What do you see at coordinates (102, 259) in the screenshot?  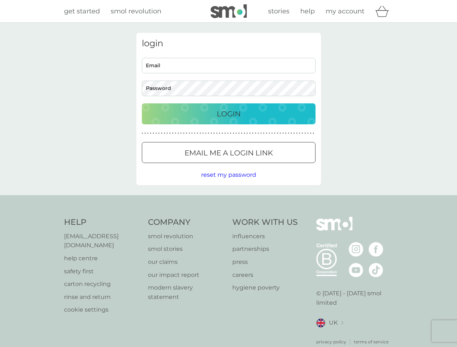 I see `p: help centre` at bounding box center [102, 259].